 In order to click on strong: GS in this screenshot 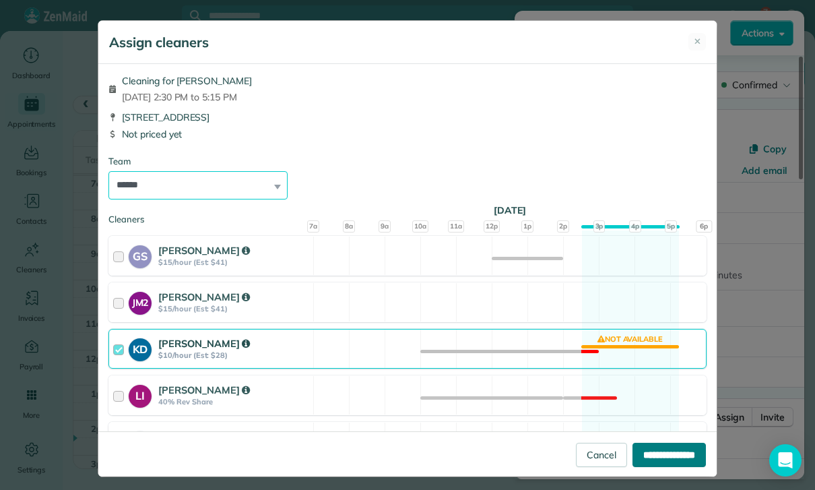, I will do `click(140, 255)`.